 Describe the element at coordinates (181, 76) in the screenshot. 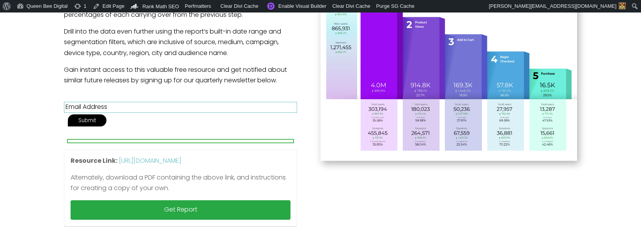

I see `p: Gain instant access to this valuable free resource and get notified about similar future releases...` at that location.